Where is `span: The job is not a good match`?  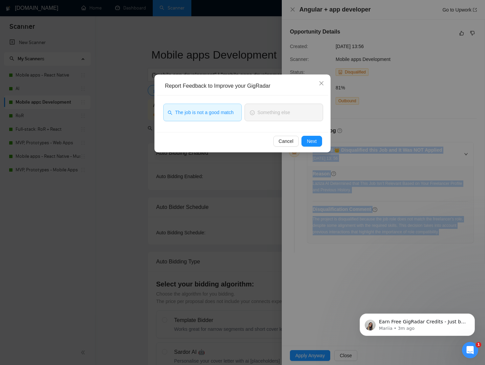 span: The job is not a good match is located at coordinates (204, 112).